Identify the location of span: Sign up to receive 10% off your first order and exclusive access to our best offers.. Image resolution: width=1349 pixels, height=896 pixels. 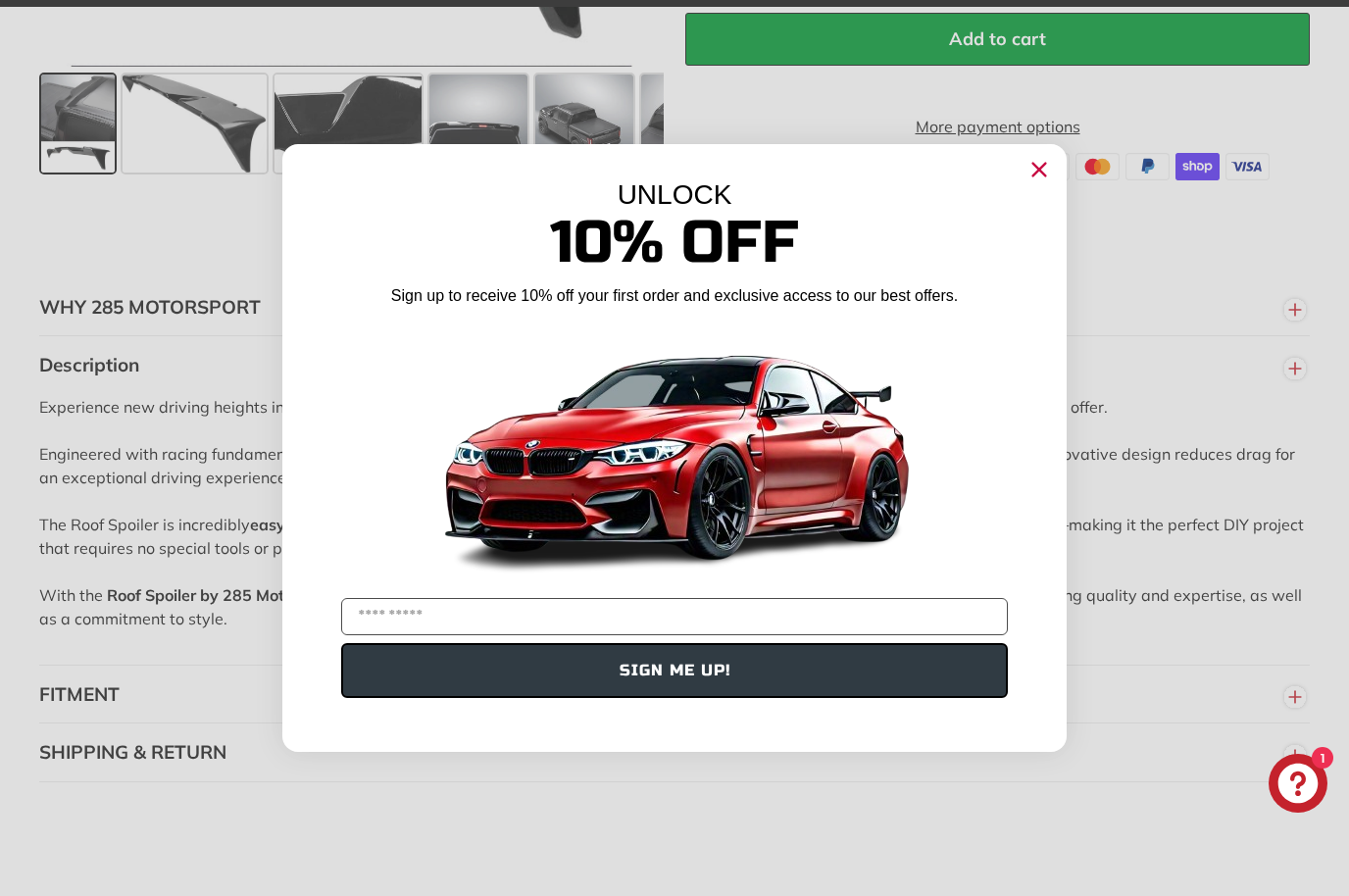
(674, 295).